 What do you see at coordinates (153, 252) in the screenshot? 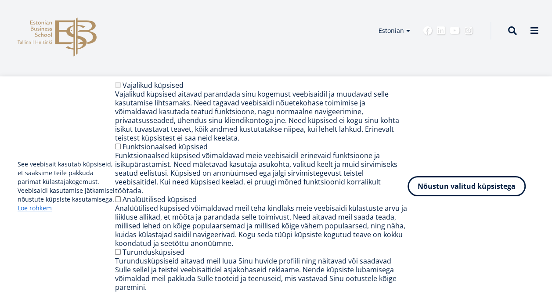
I see `label: Turundusküpsised` at bounding box center [153, 252].